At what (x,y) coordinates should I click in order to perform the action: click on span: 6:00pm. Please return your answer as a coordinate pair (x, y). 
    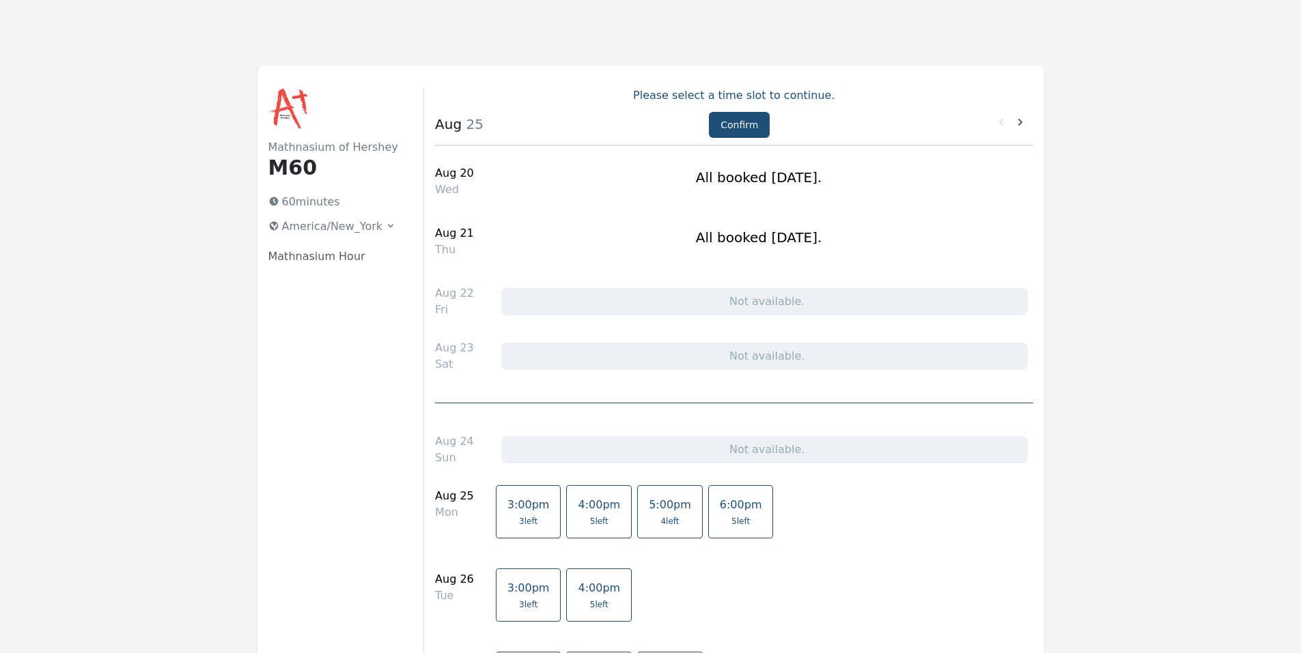
    Looking at the image, I should click on (741, 505).